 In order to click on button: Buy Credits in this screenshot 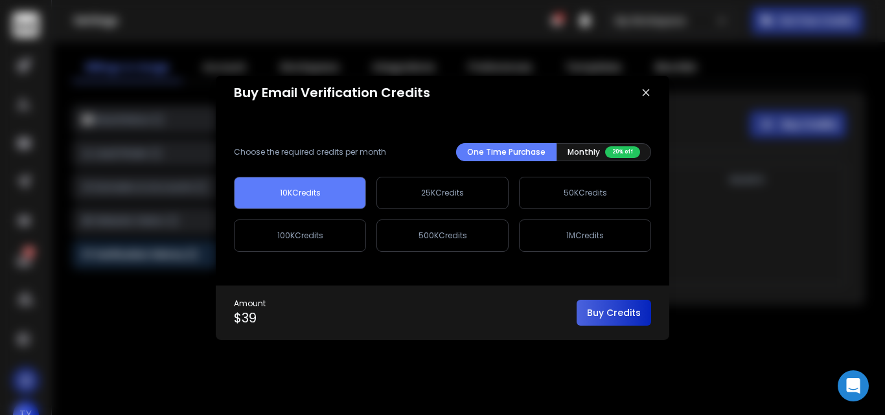, I will do `click(614, 313)`.